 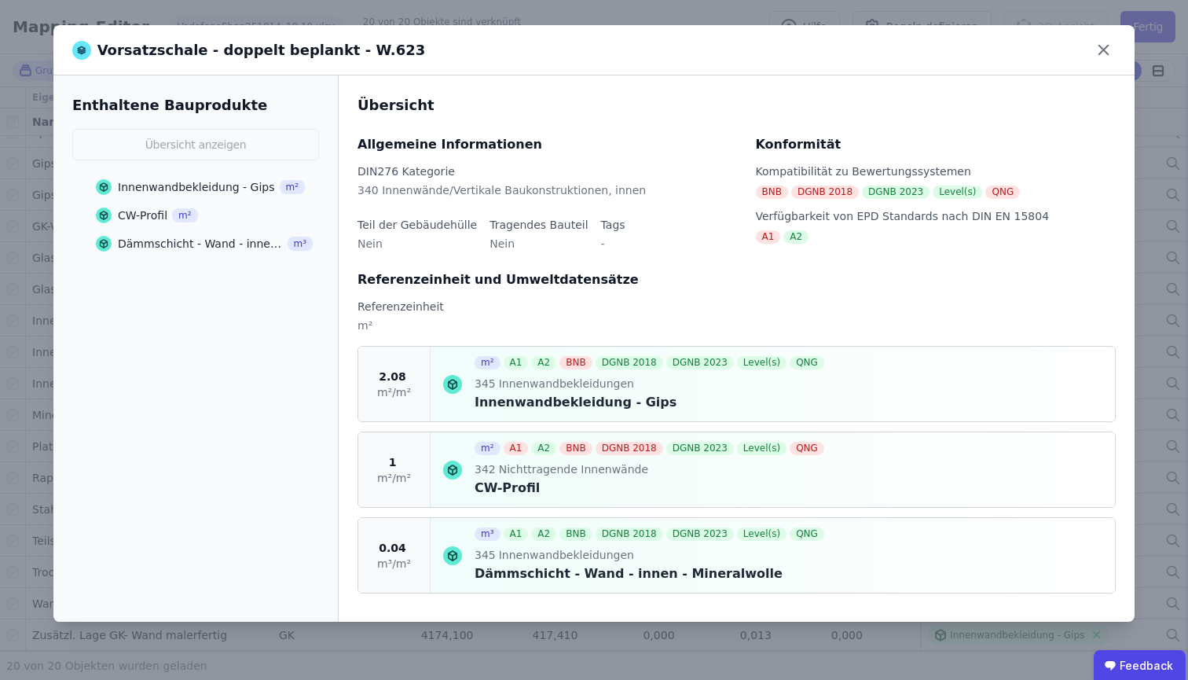 What do you see at coordinates (487, 534) in the screenshot?
I see `div: m³` at bounding box center [487, 534].